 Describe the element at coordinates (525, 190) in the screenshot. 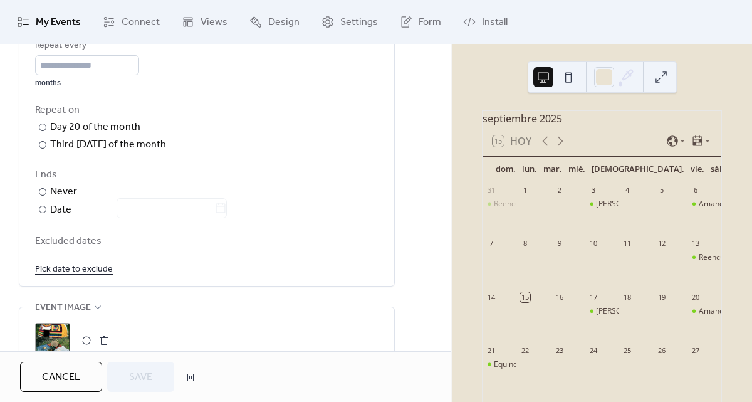

I see `div: 1` at that location.